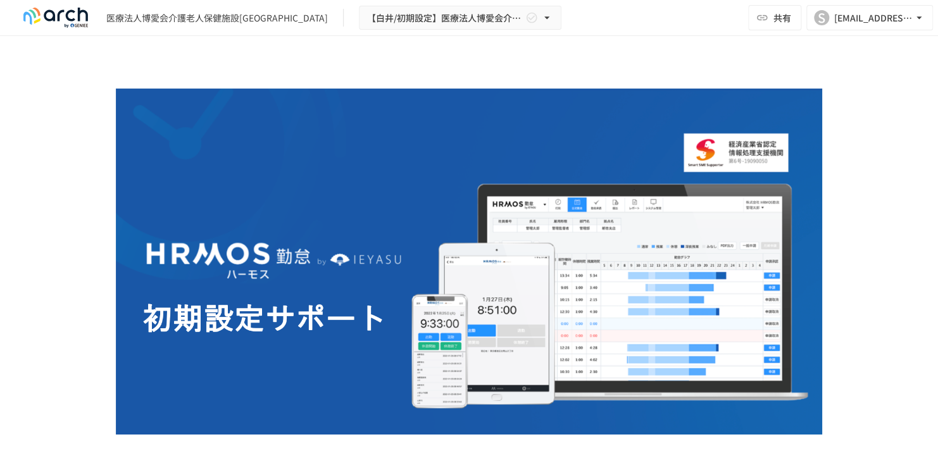 This screenshot has height=468, width=938. I want to click on div: S, so click(821, 18).